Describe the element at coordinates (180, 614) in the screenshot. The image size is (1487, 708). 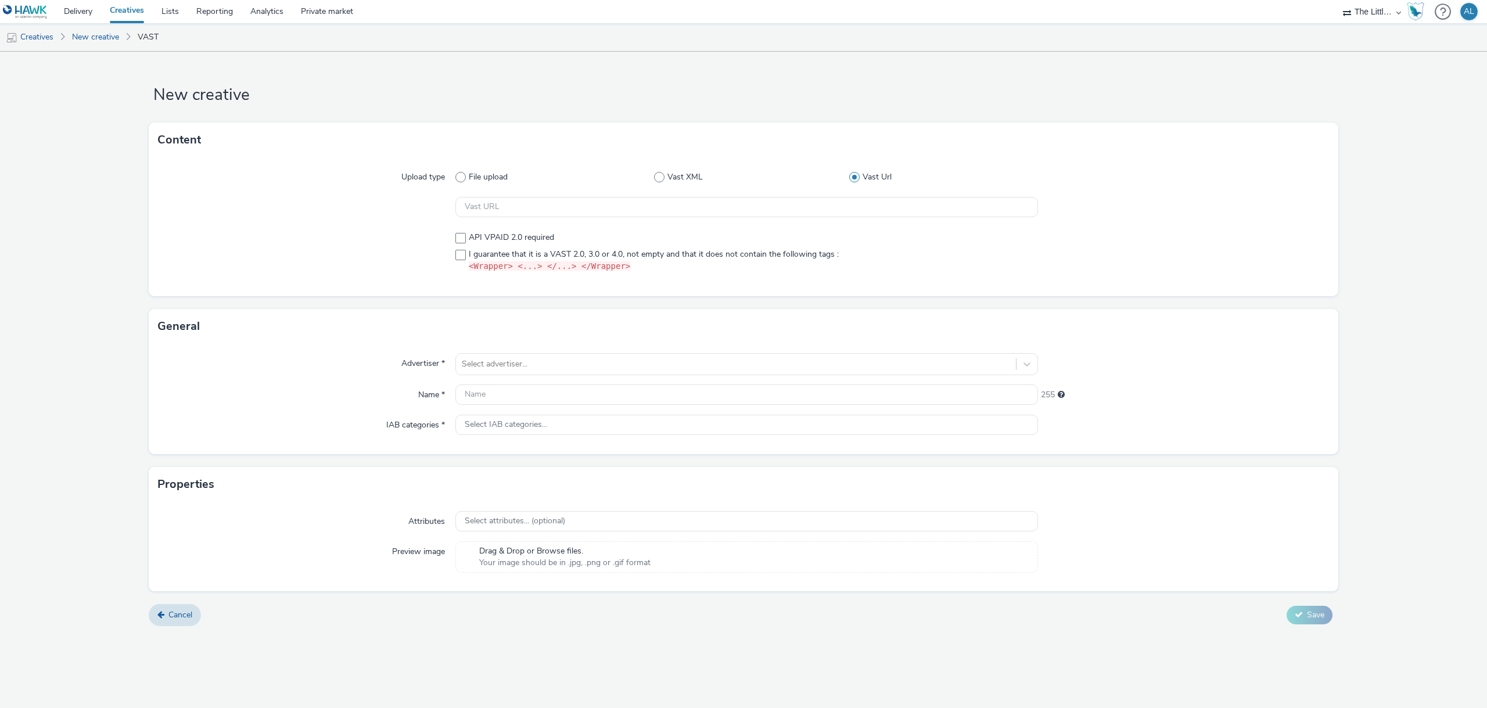
I see `span: Cancel` at that location.